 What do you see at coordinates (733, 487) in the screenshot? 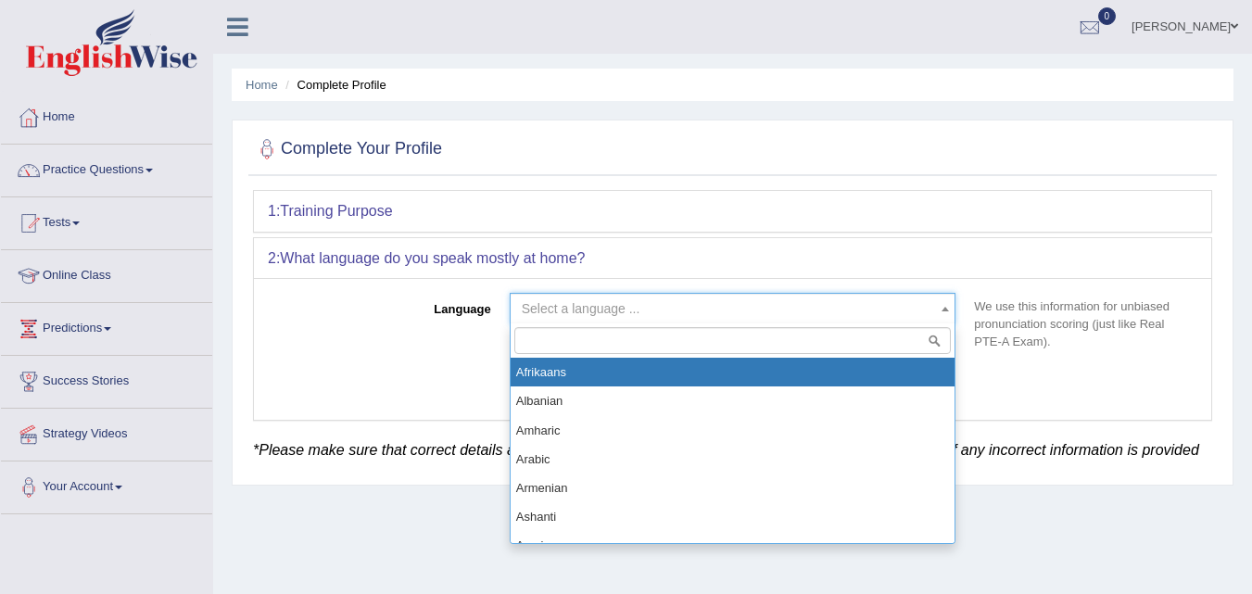
I see `li: Armenian` at bounding box center [733, 487].